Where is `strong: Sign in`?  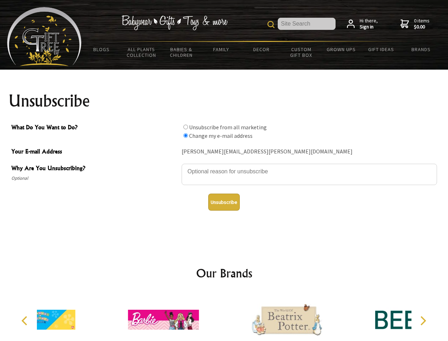
strong: Sign in is located at coordinates (369, 27).